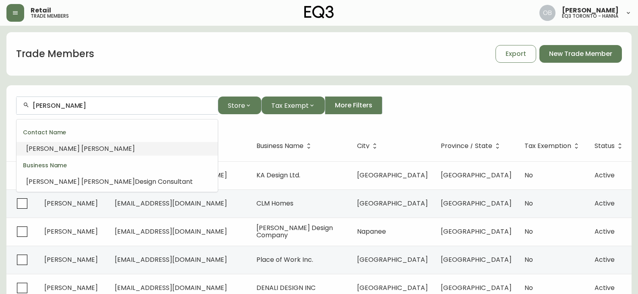 The width and height of the screenshot is (638, 294). I want to click on span: Tax Exempt, so click(290, 106).